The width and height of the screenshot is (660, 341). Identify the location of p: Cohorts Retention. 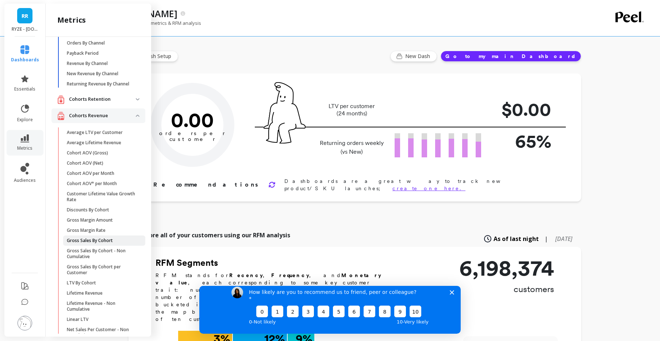
(102, 99).